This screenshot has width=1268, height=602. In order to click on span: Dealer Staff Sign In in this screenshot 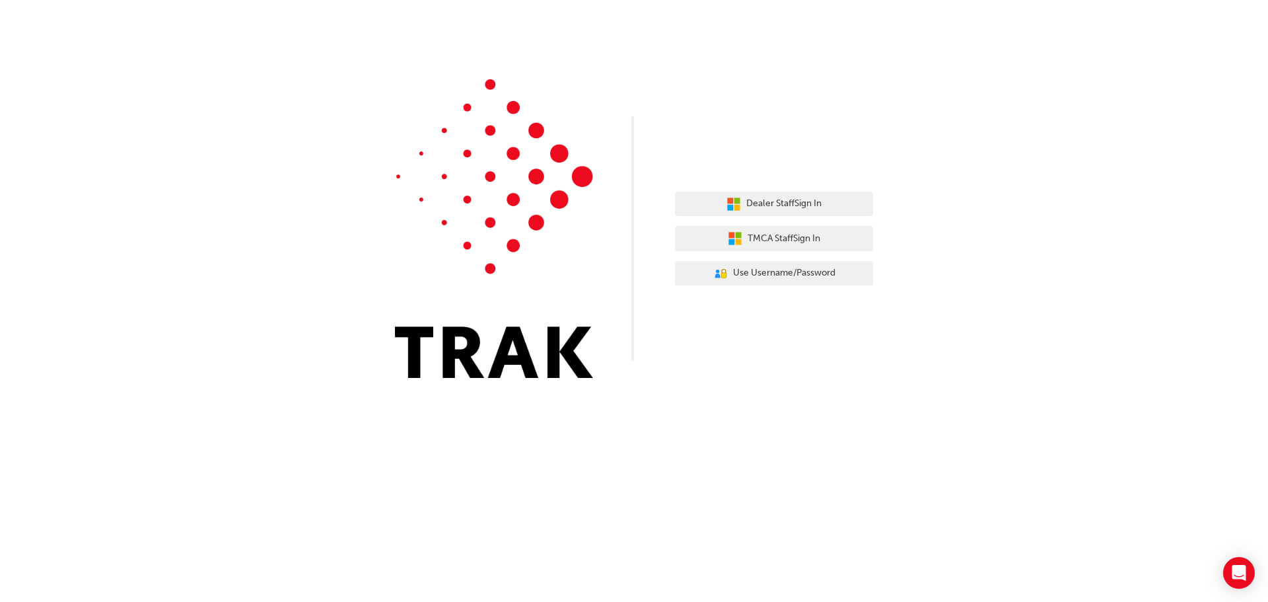, I will do `click(784, 203)`.